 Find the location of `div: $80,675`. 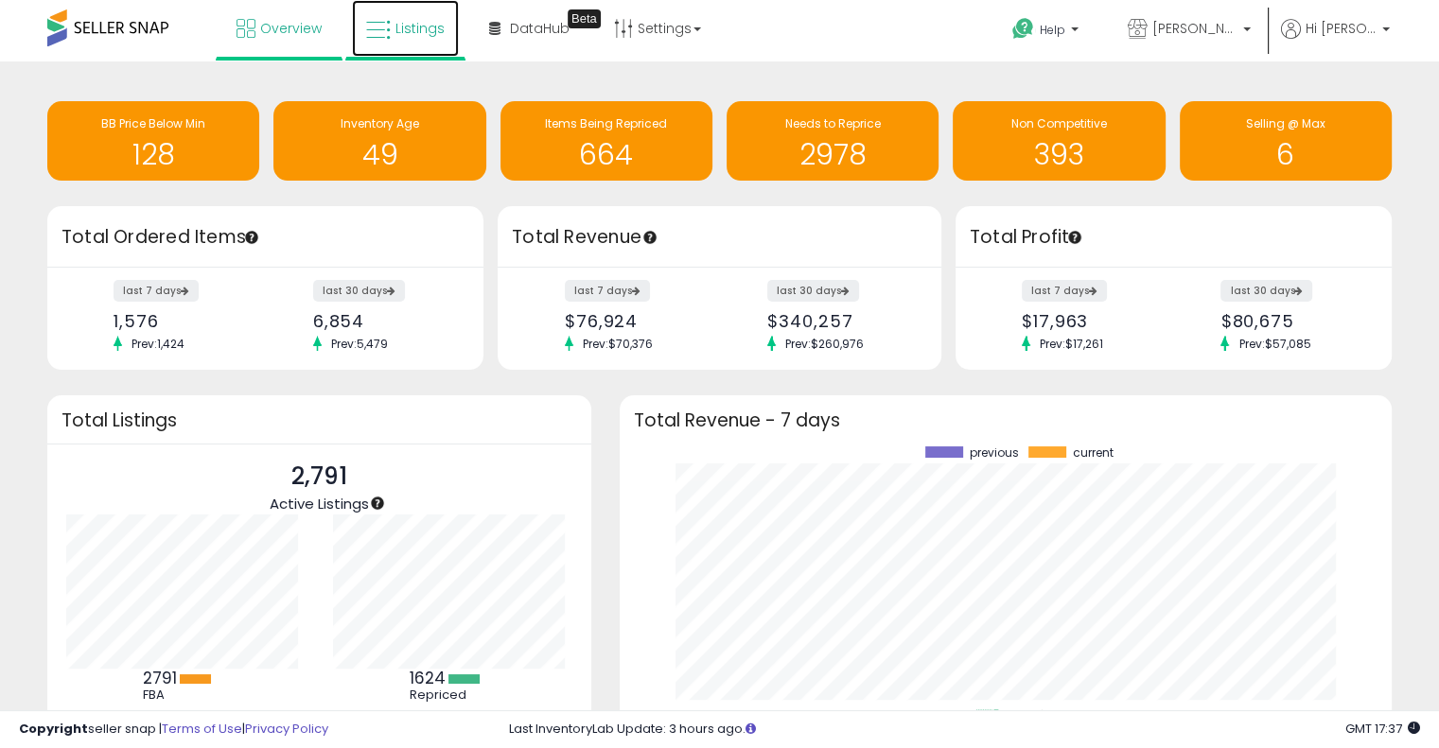

div: $80,675 is located at coordinates (1289, 321).